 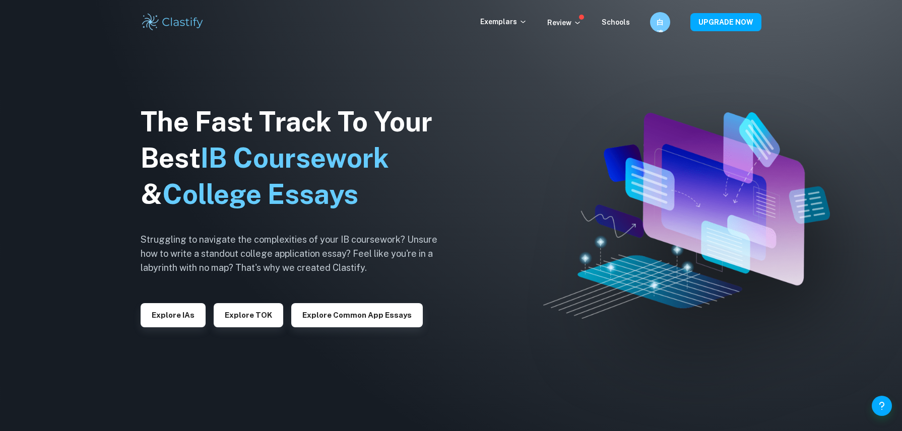 I want to click on span: IB Coursework, so click(x=295, y=158).